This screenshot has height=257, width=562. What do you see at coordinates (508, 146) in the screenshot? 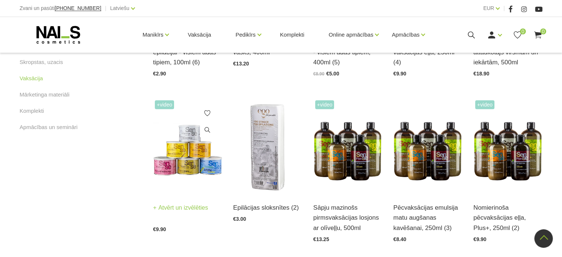
I see `a: Nomierinoša pēcvaksācijas eļļas Plus +Šīs eļļas ir ideāli piemērotas ādas apstrādei pēc vaksācija...` at bounding box center [508, 146].